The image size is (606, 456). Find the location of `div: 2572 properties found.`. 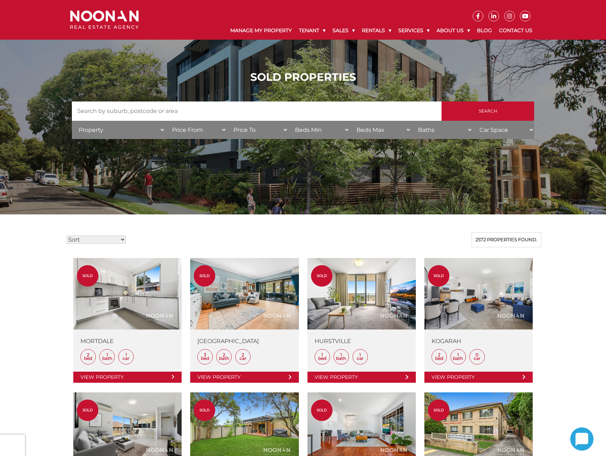

div: 2572 properties found. is located at coordinates (506, 240).